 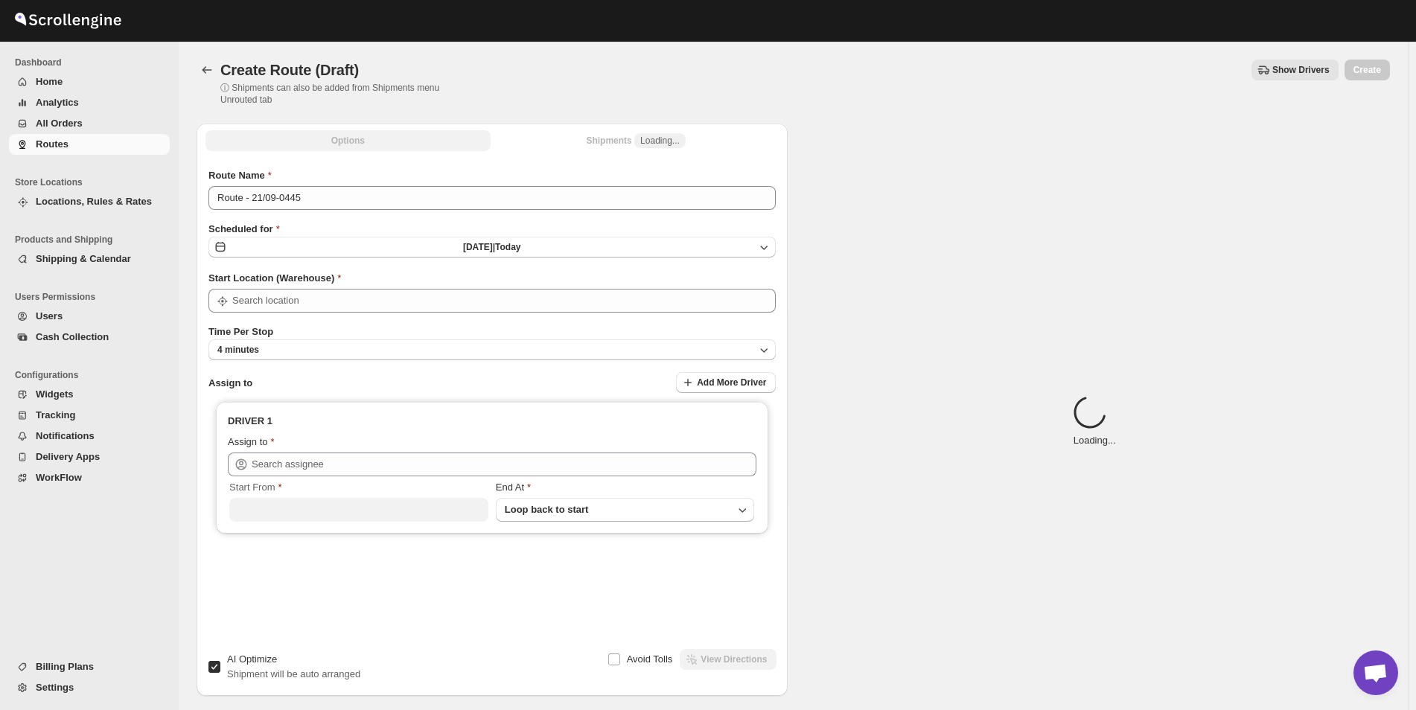 What do you see at coordinates (247, 442) in the screenshot?
I see `div: Assign to` at bounding box center [247, 442].